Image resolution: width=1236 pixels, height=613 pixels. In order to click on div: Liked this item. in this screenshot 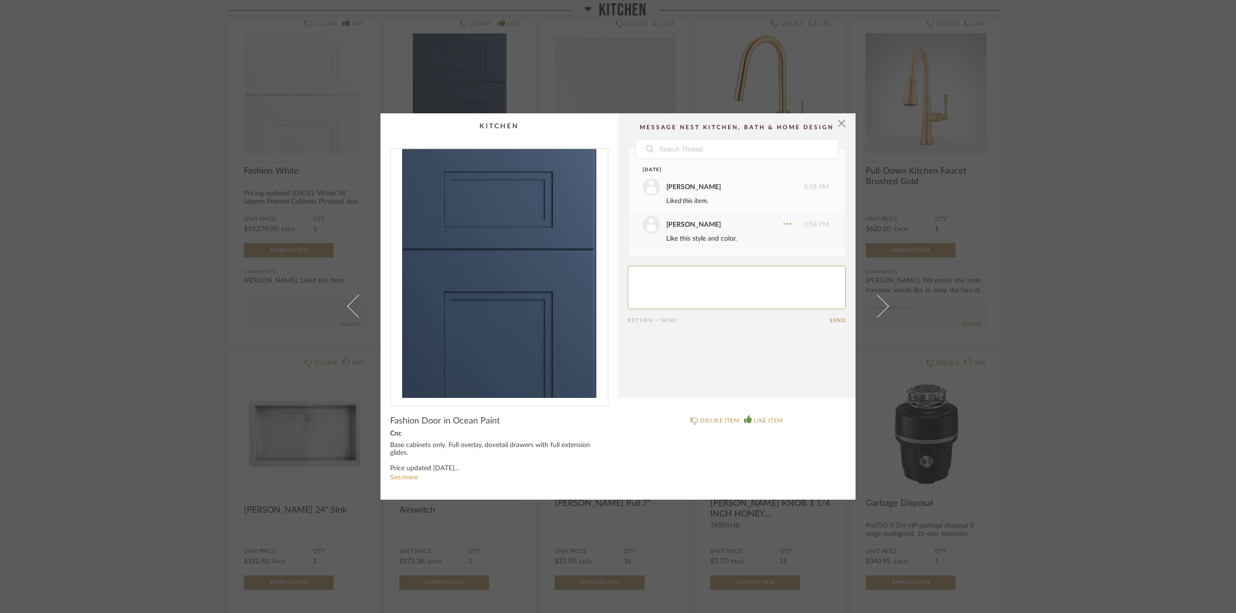, I will do `click(747, 201)`.